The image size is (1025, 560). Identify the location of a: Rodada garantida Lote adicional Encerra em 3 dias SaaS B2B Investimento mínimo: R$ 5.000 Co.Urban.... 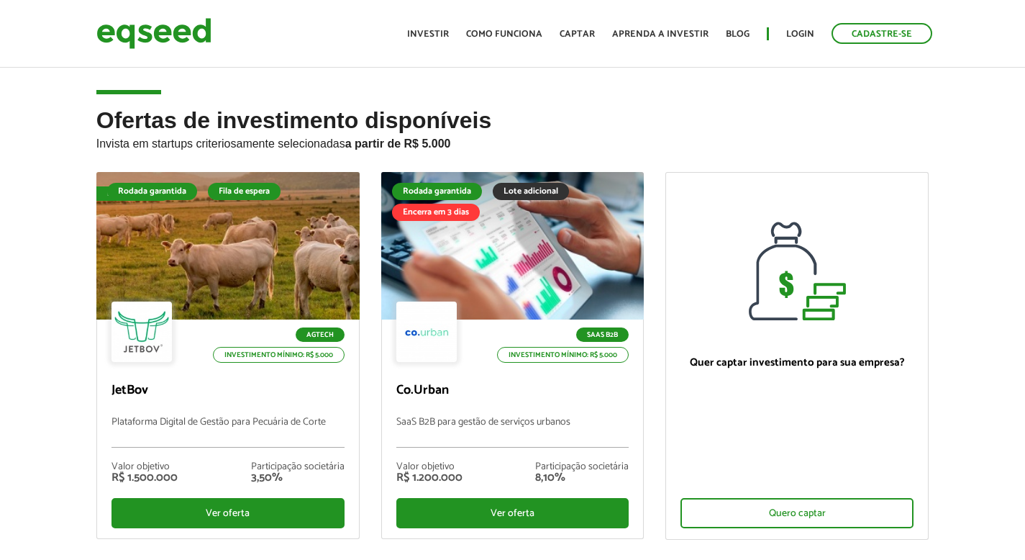
(513, 355).